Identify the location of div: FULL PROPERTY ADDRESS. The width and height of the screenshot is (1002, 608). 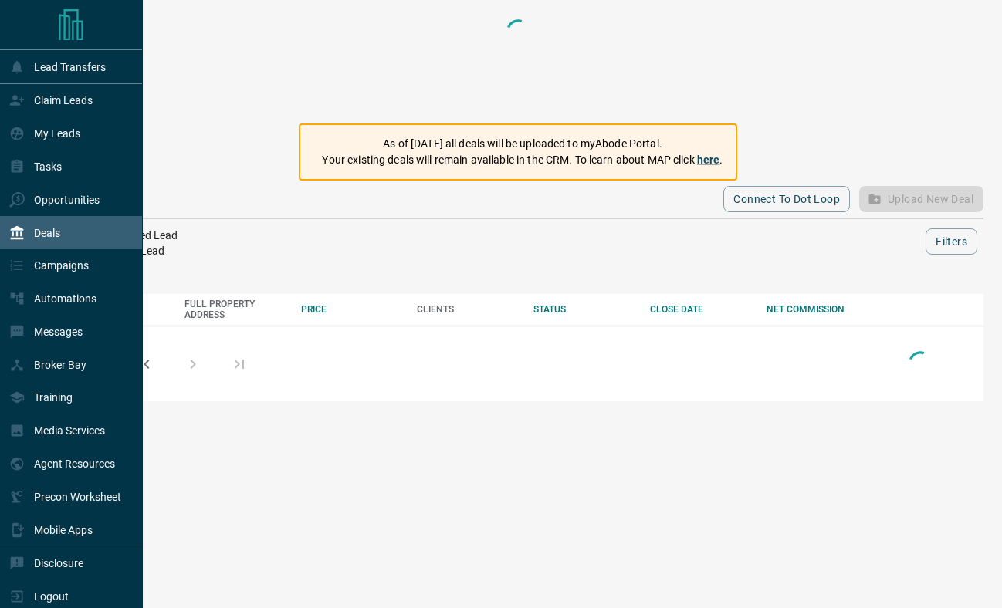
(235, 309).